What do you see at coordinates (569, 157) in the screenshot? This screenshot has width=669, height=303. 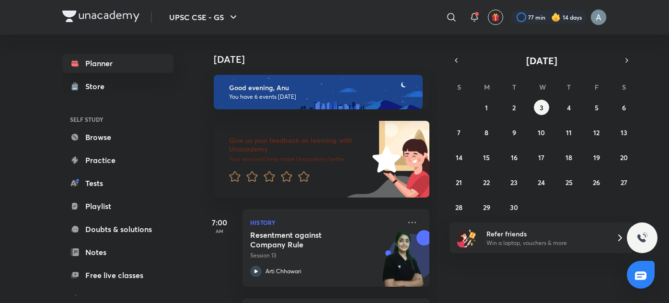 I see `button: September 18, 2025` at bounding box center [569, 157].